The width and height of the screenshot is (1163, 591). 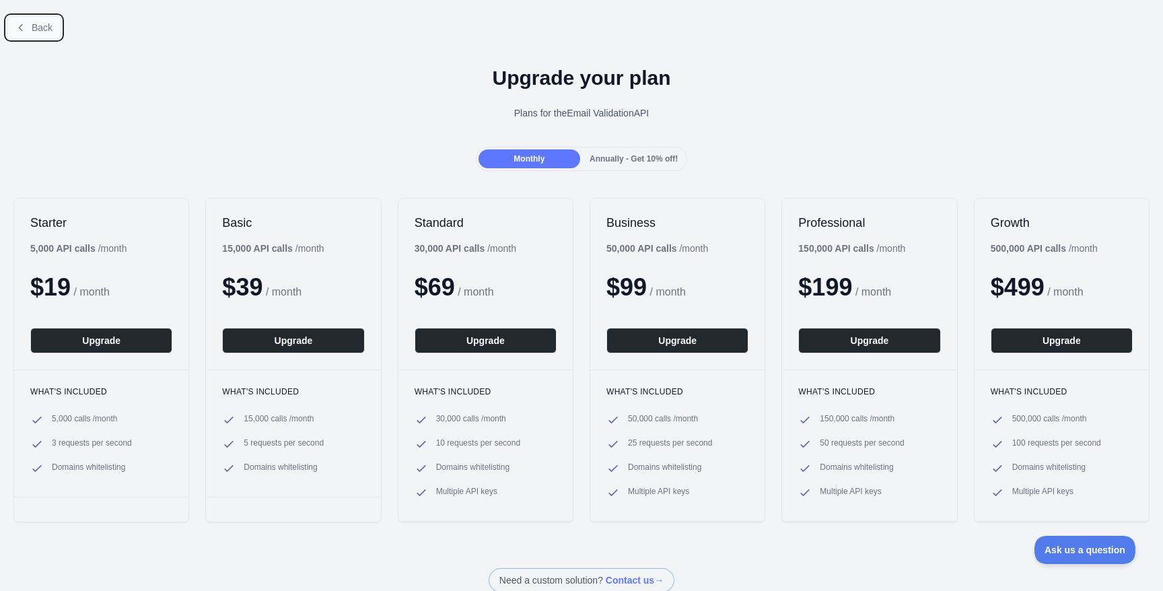 What do you see at coordinates (825, 287) in the screenshot?
I see `span: $ 199` at bounding box center [825, 287].